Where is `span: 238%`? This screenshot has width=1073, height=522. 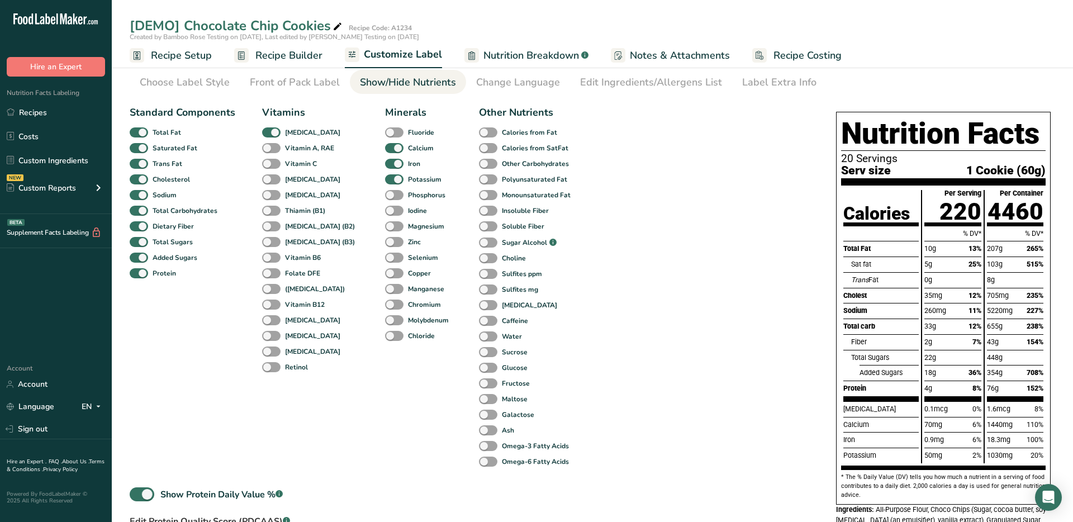
span: 238% is located at coordinates (1035, 326).